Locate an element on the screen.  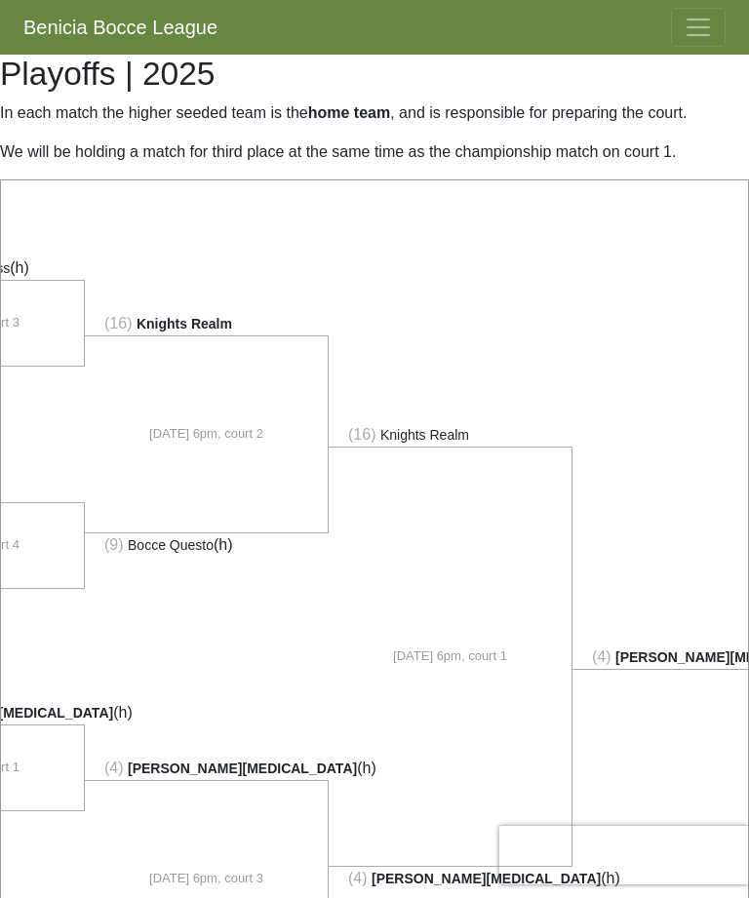
button: Toggle navigation is located at coordinates (698, 27).